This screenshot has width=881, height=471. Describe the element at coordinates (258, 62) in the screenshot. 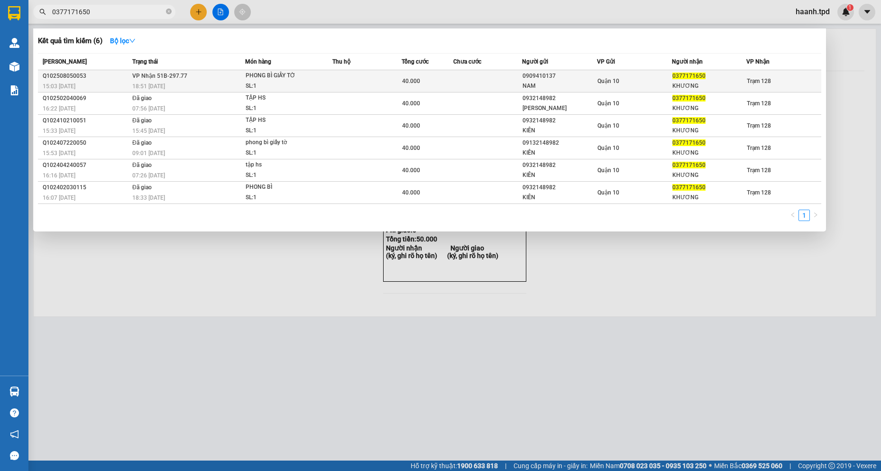

I see `span: Món hàng` at that location.